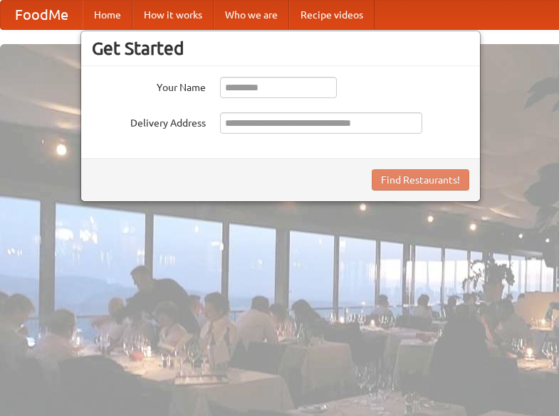 This screenshot has width=559, height=416. Describe the element at coordinates (280, 48) in the screenshot. I see `h3: Get Started` at that location.